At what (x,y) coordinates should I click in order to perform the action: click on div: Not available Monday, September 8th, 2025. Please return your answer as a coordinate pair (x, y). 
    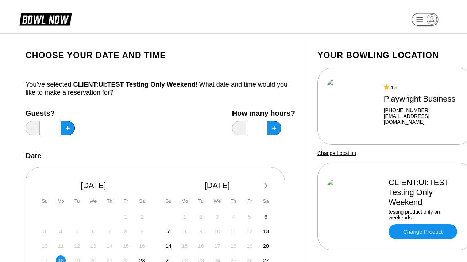
    Looking at the image, I should click on (184, 231).